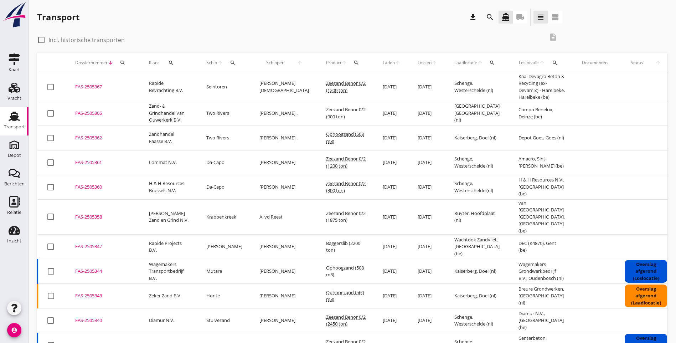 Image resolution: width=676 pixels, height=343 pixels. What do you see at coordinates (169, 187) in the screenshot?
I see `td: H & H Resources Brussels N.V.` at bounding box center [169, 187].